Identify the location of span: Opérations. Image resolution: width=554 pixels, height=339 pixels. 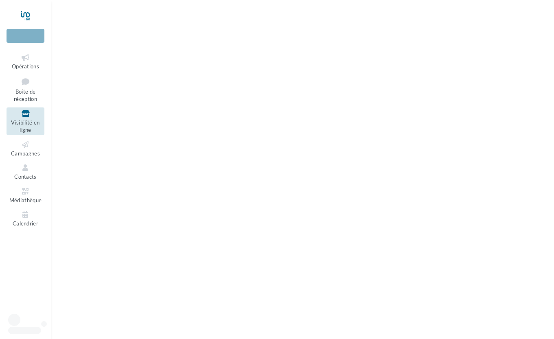
(25, 66).